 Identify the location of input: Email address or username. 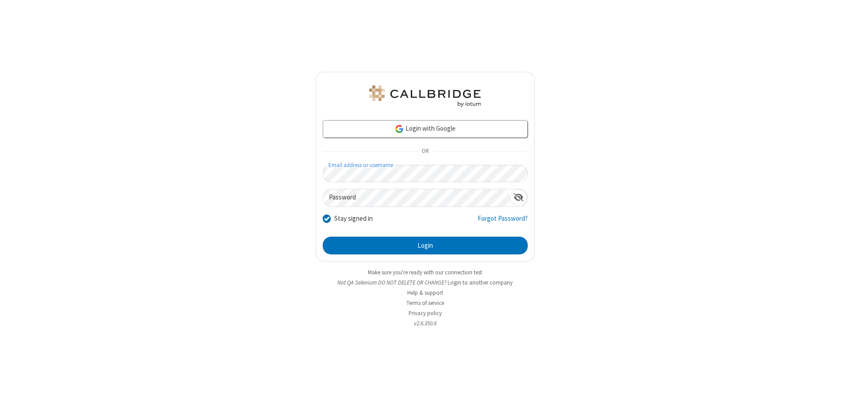
(425, 173).